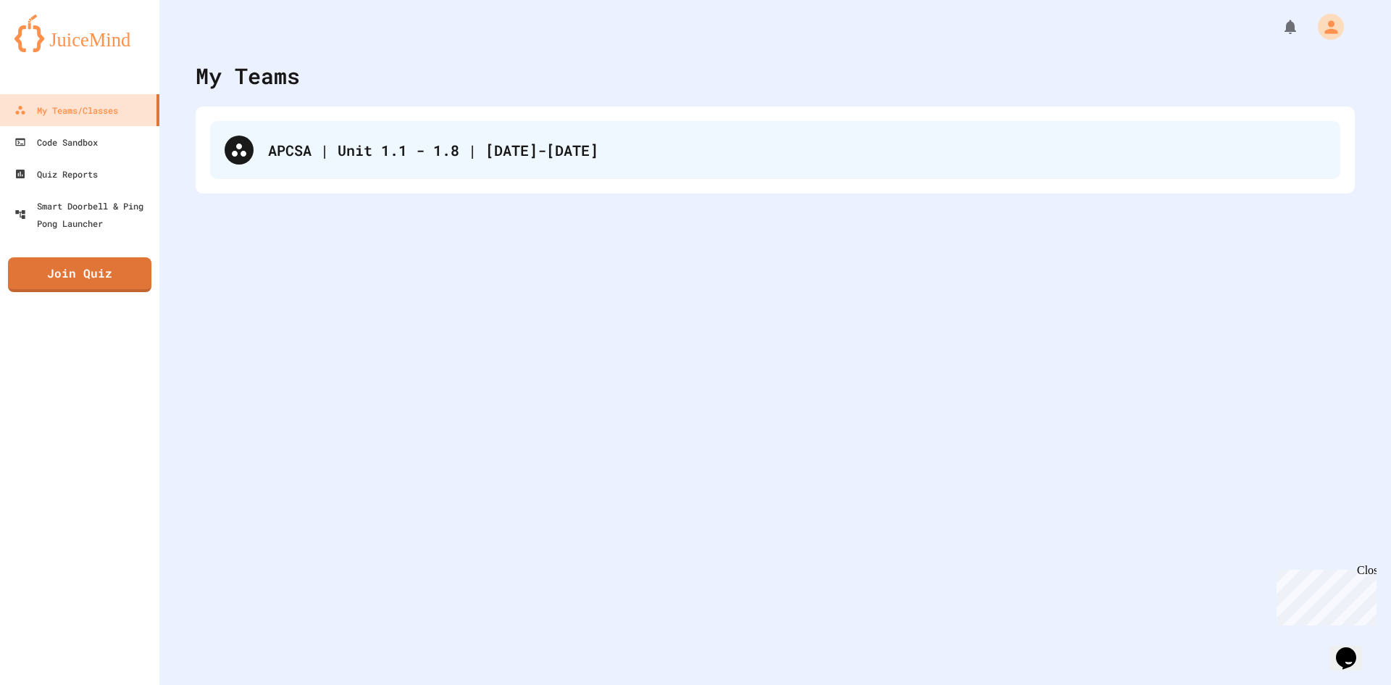  What do you see at coordinates (1325, 27) in the screenshot?
I see `div: My Account` at bounding box center [1325, 27].